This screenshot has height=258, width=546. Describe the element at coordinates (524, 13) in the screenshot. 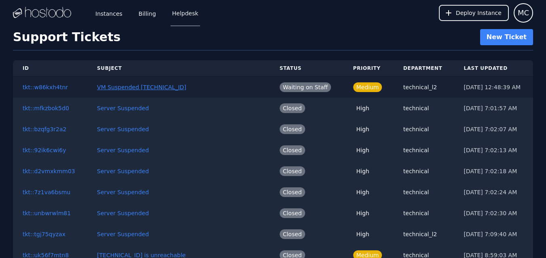

I see `span: MC` at that location.